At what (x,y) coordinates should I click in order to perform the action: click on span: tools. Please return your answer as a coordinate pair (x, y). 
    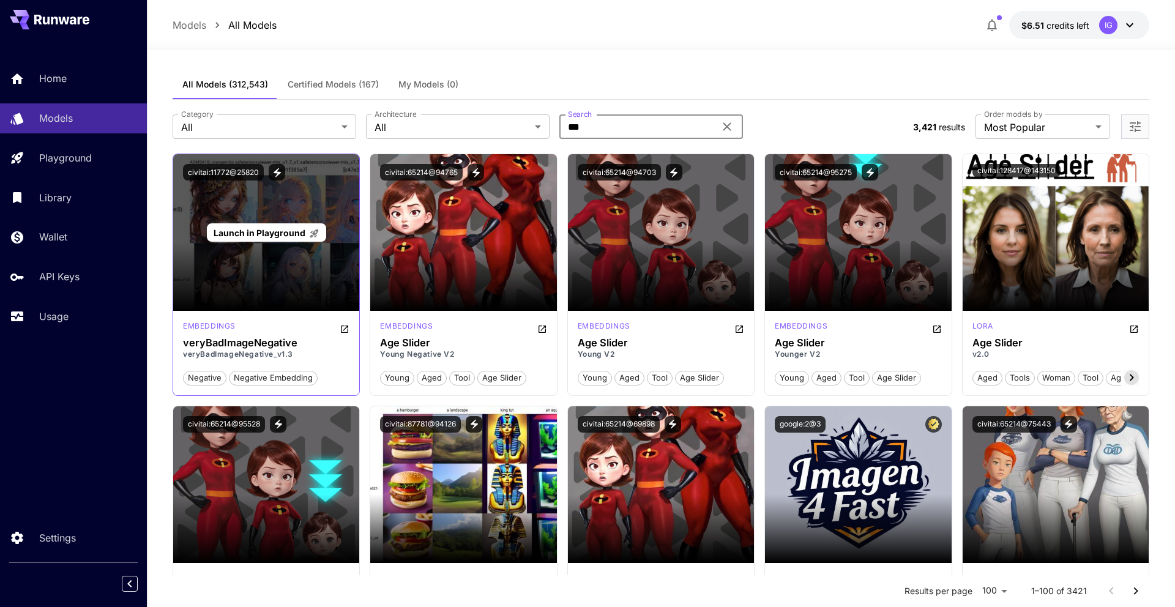
    Looking at the image, I should click on (1019, 378).